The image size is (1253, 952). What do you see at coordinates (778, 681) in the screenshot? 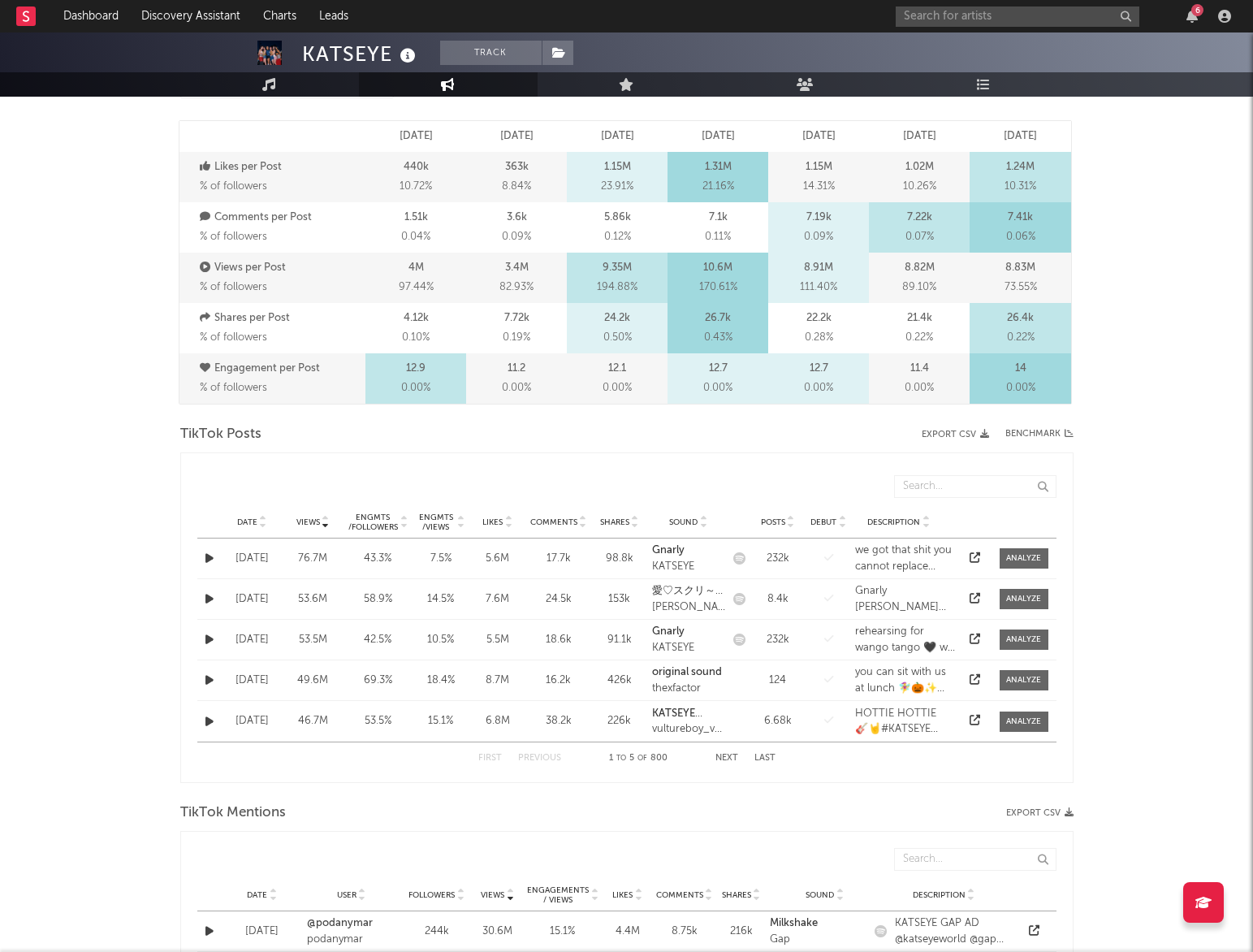
I see `div: 124` at bounding box center [778, 681].